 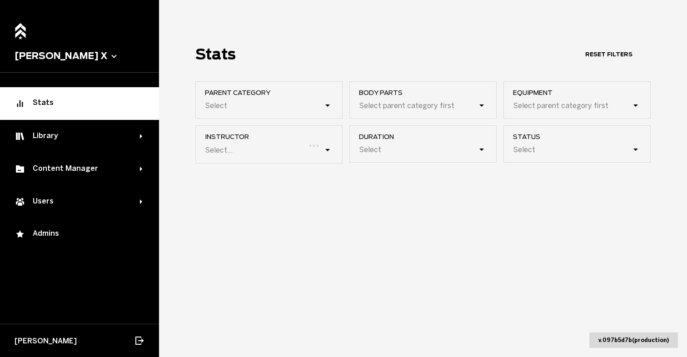 What do you see at coordinates (77, 169) in the screenshot?
I see `div: Content Manager` at bounding box center [77, 169].